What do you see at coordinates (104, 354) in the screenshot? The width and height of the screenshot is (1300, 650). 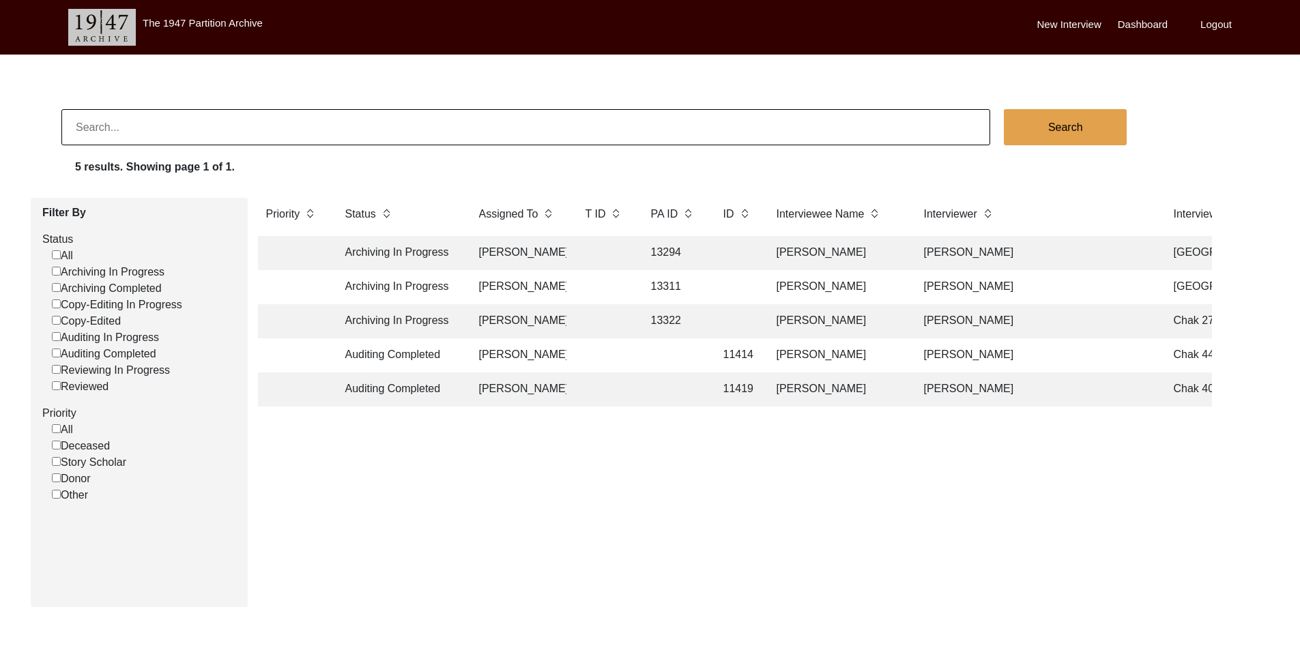 I see `label: Auditing Completed` at bounding box center [104, 354].